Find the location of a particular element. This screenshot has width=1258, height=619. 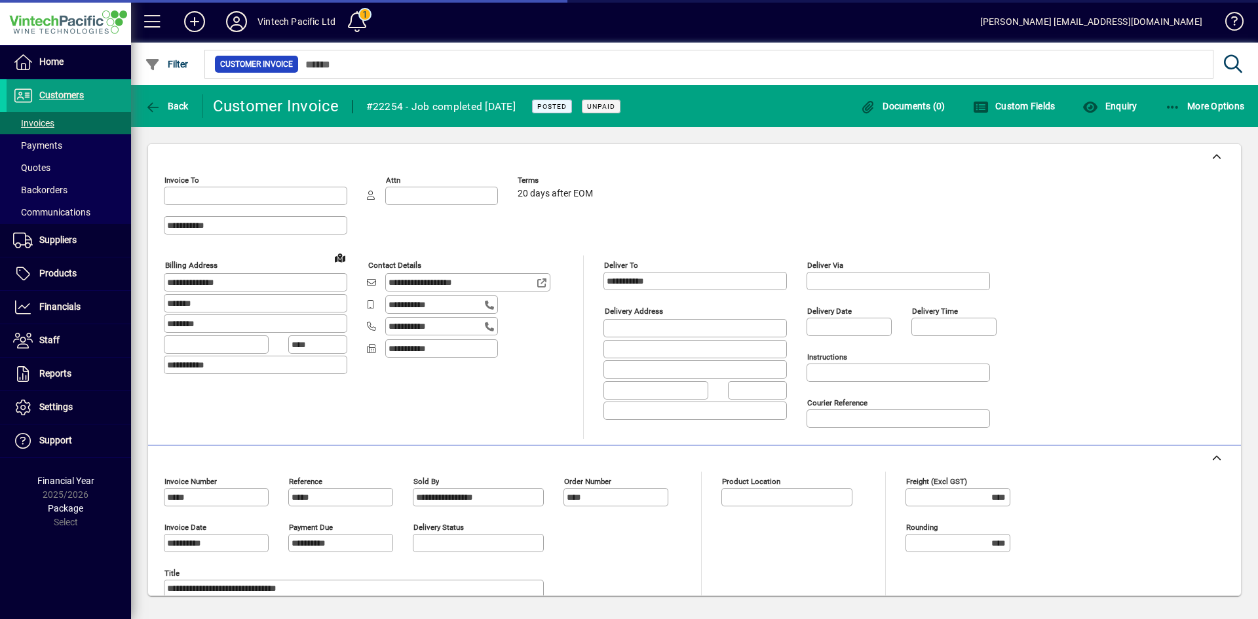

mat-label: Delivery date is located at coordinates (829, 311).